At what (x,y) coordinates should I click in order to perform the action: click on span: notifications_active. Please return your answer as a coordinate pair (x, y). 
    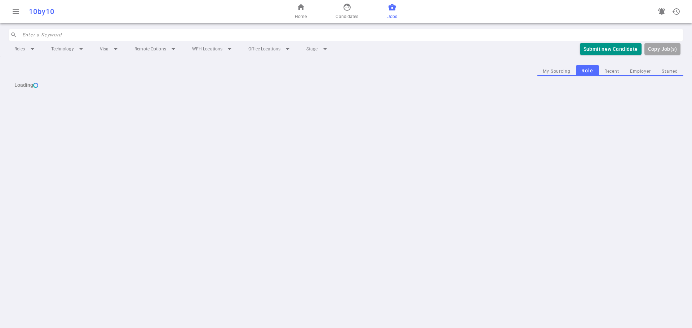
    Looking at the image, I should click on (662, 12).